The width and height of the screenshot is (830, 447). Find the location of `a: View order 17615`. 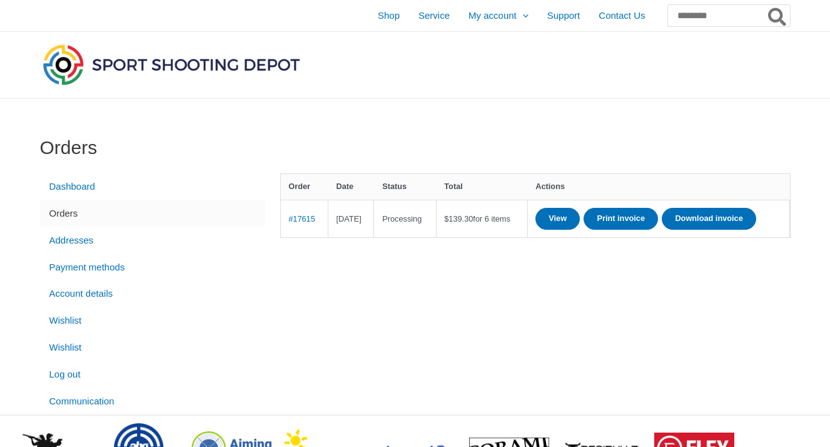

a: View order 17615 is located at coordinates (558, 218).